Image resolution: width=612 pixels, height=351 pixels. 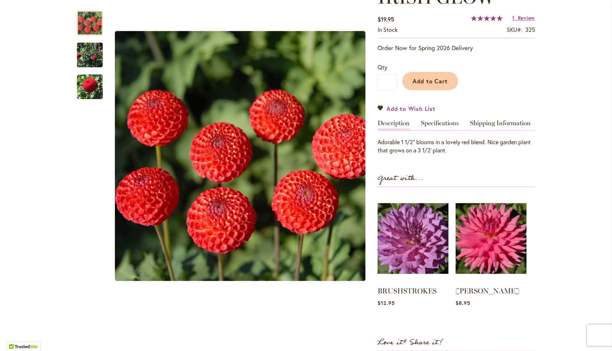 What do you see at coordinates (394, 125) in the screenshot?
I see `a: Description` at bounding box center [394, 125].